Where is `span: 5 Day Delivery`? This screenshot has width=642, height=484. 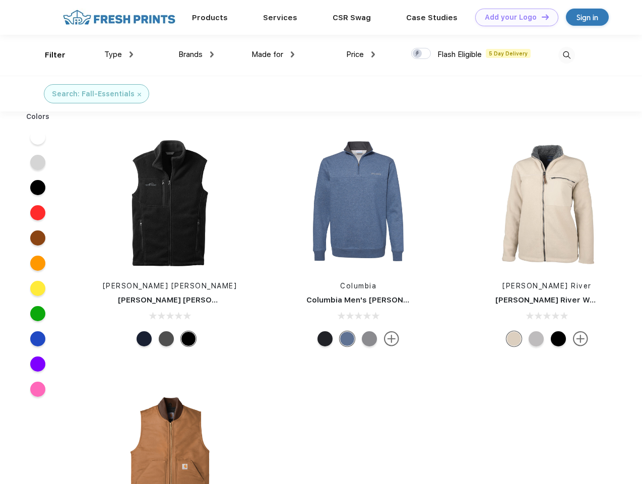 span: 5 Day Delivery is located at coordinates (508, 53).